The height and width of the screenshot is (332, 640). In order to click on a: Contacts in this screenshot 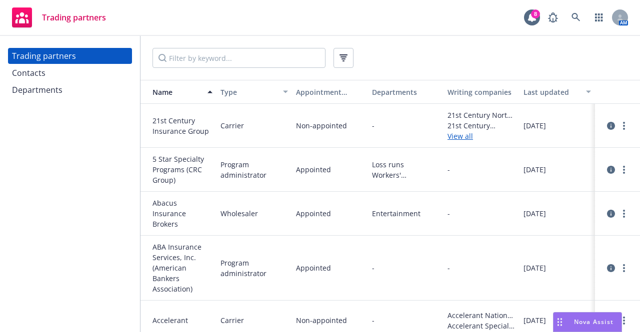, I will do `click(70, 73)`.